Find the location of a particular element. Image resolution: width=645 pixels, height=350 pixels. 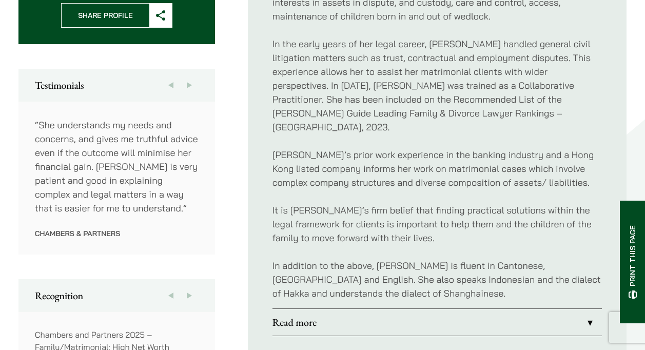

h2: Recognition is located at coordinates (116, 295).